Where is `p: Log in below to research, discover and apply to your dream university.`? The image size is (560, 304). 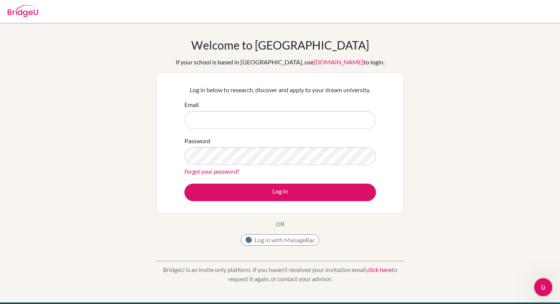
p: Log in below to research, discover and apply to your dream university. is located at coordinates (280, 90).